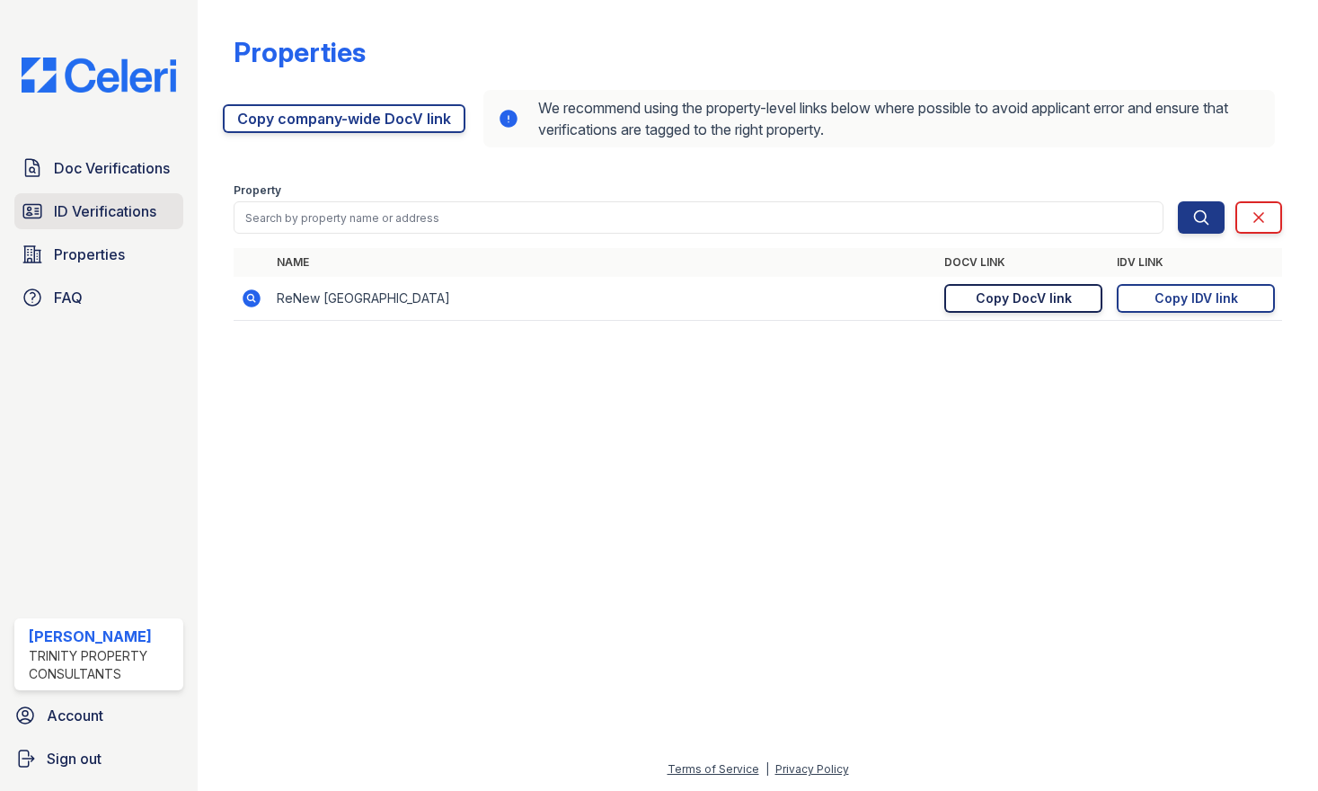  I want to click on a: Copy DocV link, so click(1023, 298).